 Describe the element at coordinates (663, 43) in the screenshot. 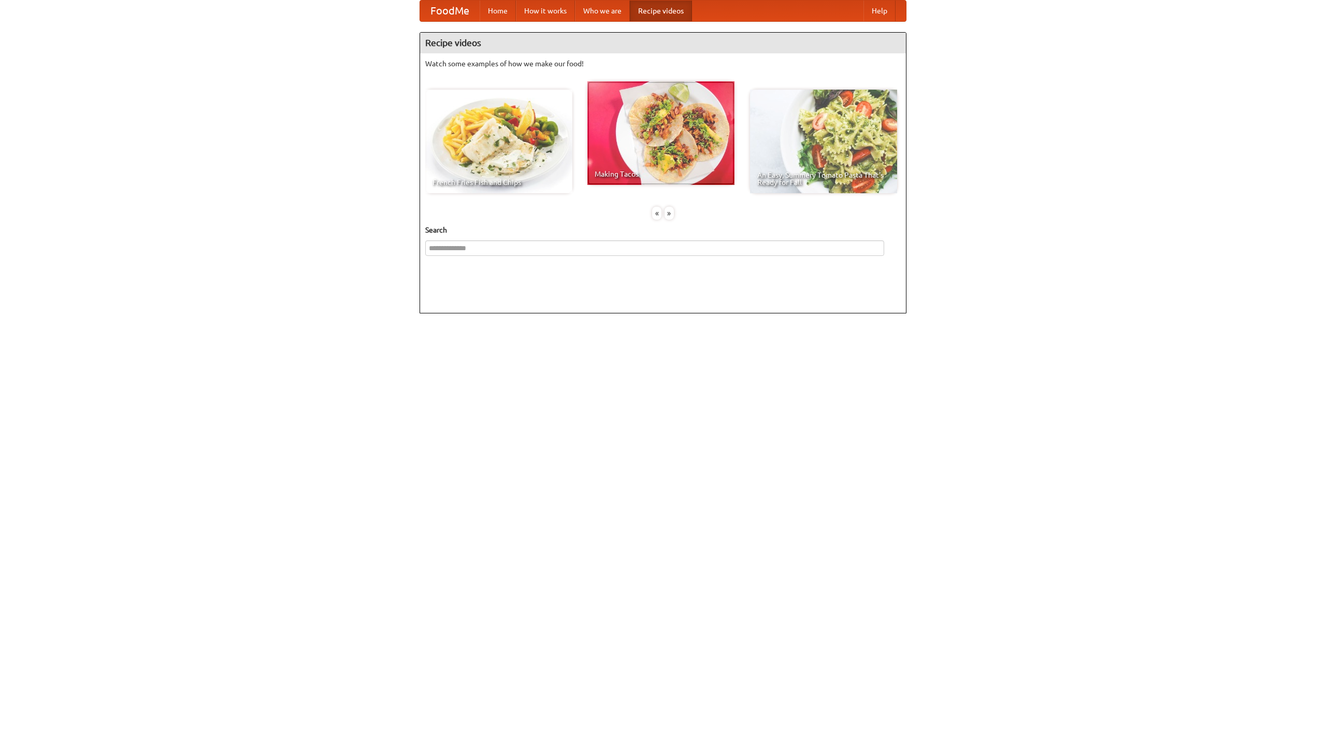

I see `h4: Recipe videos` at that location.